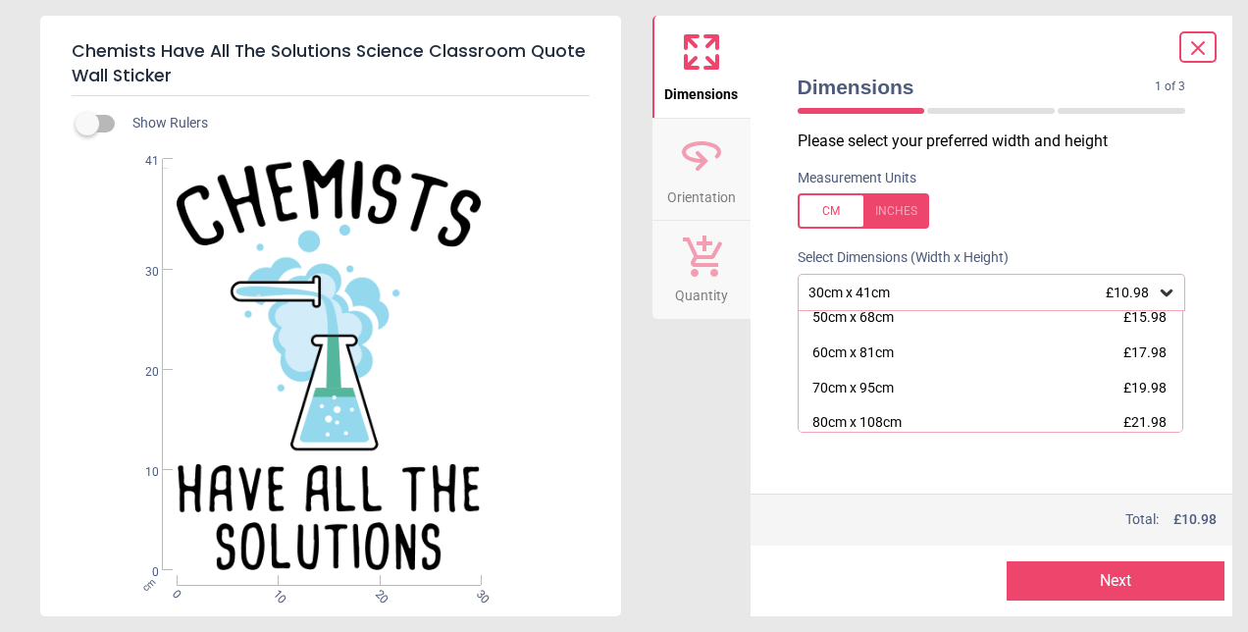 This screenshot has height=632, width=1248. What do you see at coordinates (852, 318) in the screenshot?
I see `div: 50cm x 68cm` at bounding box center [852, 318].